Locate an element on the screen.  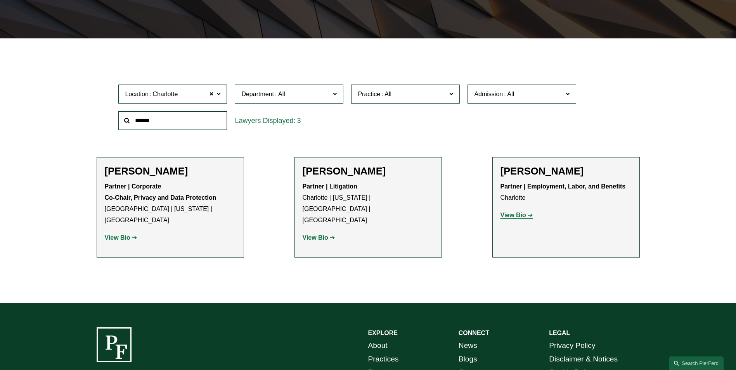
span: 3 is located at coordinates (299, 121).